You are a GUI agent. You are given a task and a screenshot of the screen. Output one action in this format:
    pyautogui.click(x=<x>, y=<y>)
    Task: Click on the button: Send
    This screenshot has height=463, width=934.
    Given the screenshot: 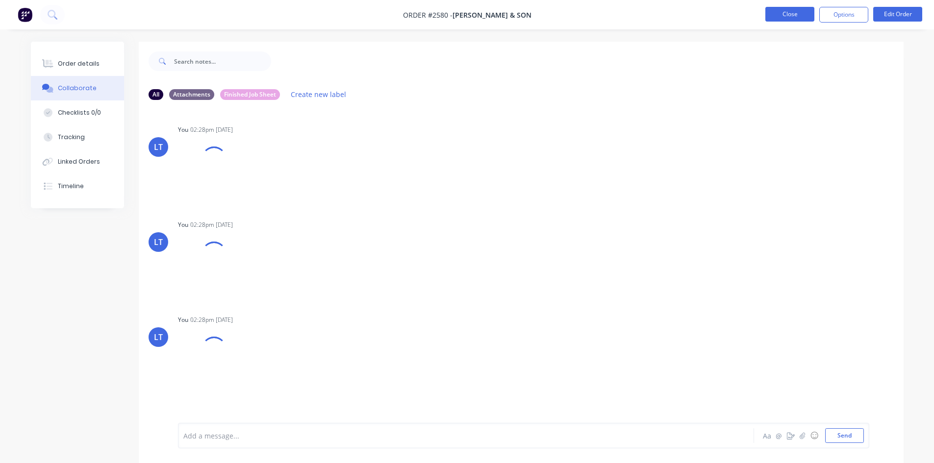 What is the action you would take?
    pyautogui.click(x=844, y=436)
    